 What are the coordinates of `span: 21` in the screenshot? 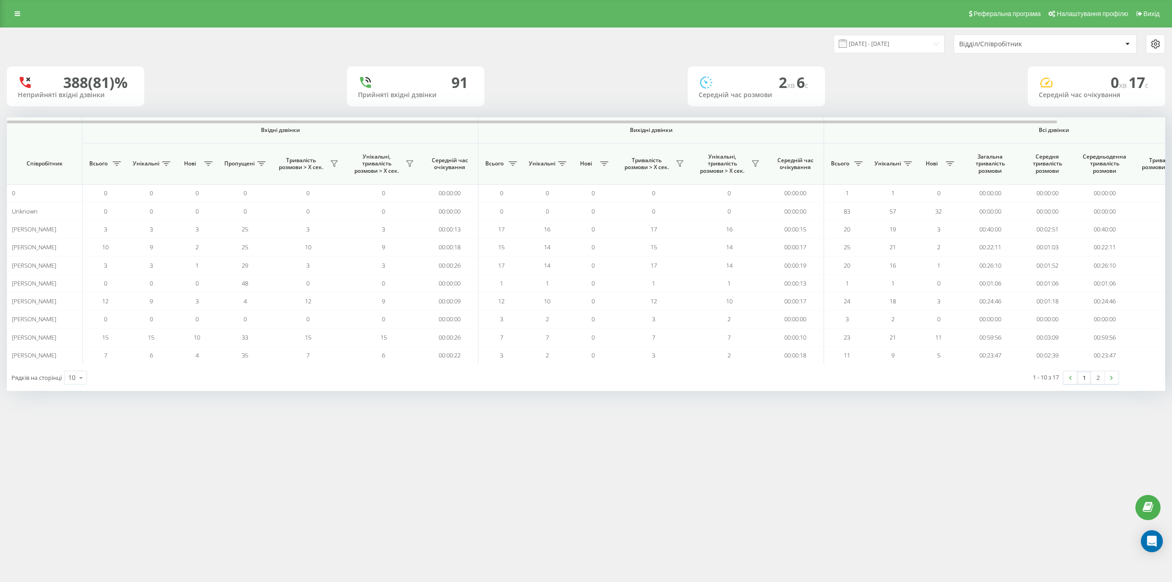 It's located at (893, 247).